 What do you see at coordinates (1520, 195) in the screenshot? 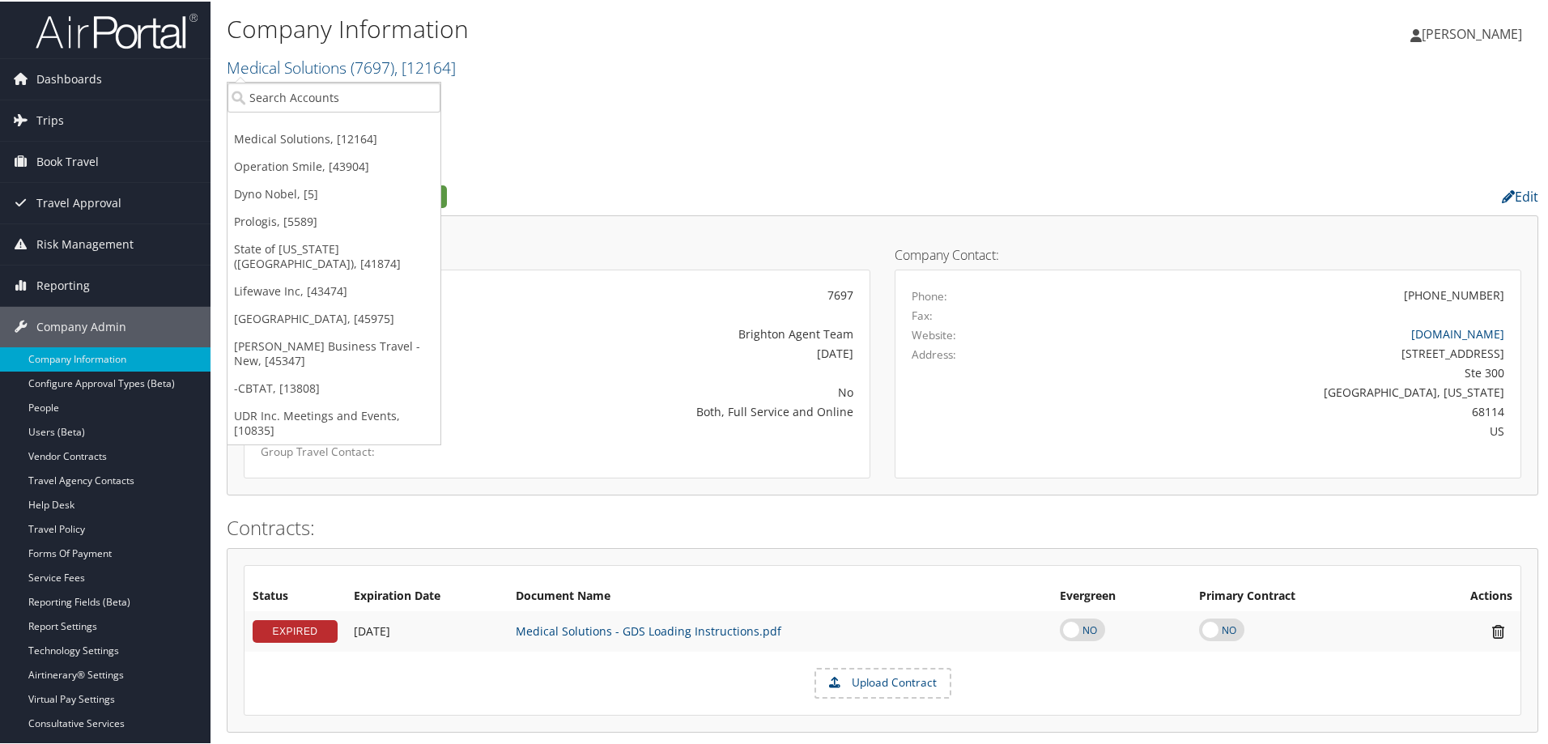
I see `a: Edit` at bounding box center [1520, 195].